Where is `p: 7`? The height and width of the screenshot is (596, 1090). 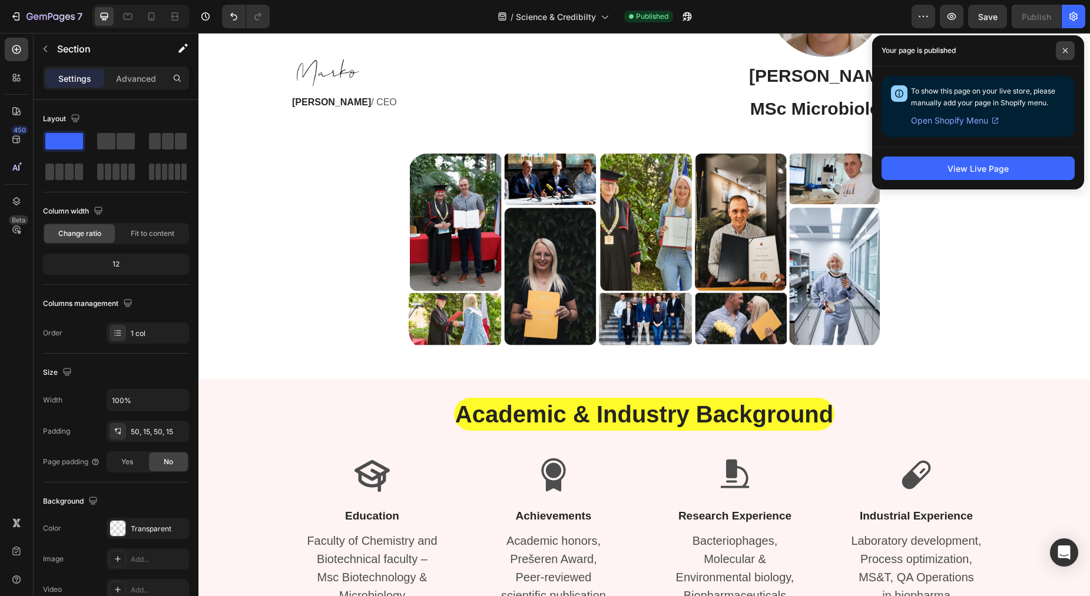 p: 7 is located at coordinates (79, 16).